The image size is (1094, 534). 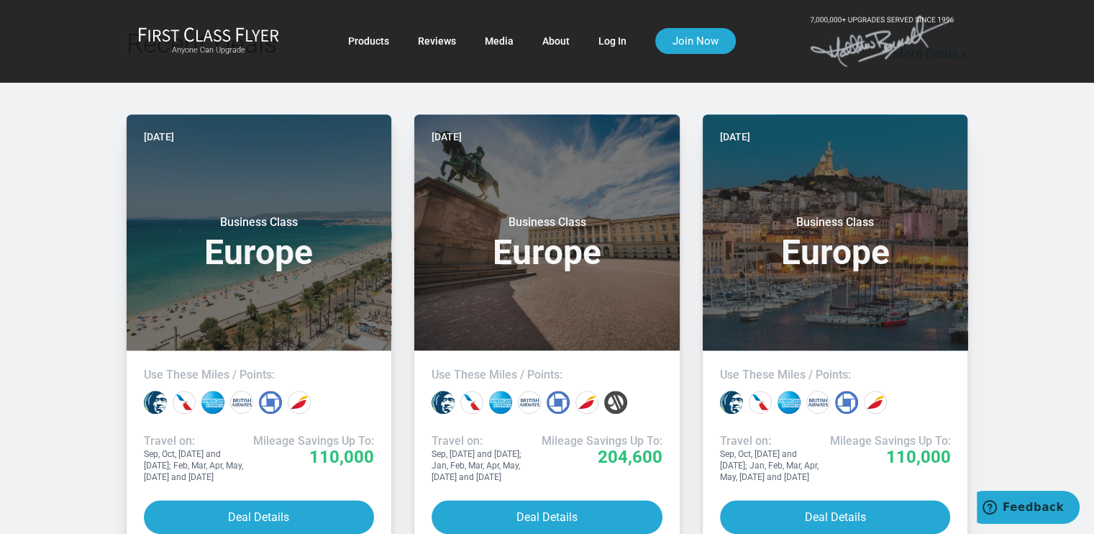 What do you see at coordinates (56, 17) in the screenshot?
I see `span: Feedback` at bounding box center [56, 17].